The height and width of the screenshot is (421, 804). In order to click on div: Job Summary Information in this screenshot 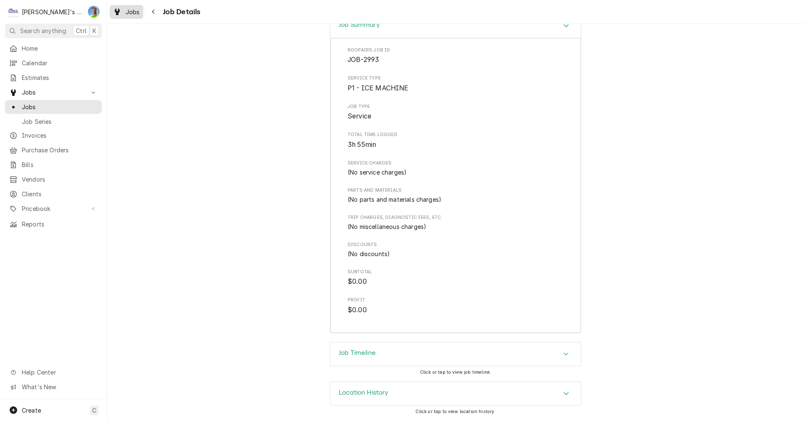, I will do `click(455, 181)`.